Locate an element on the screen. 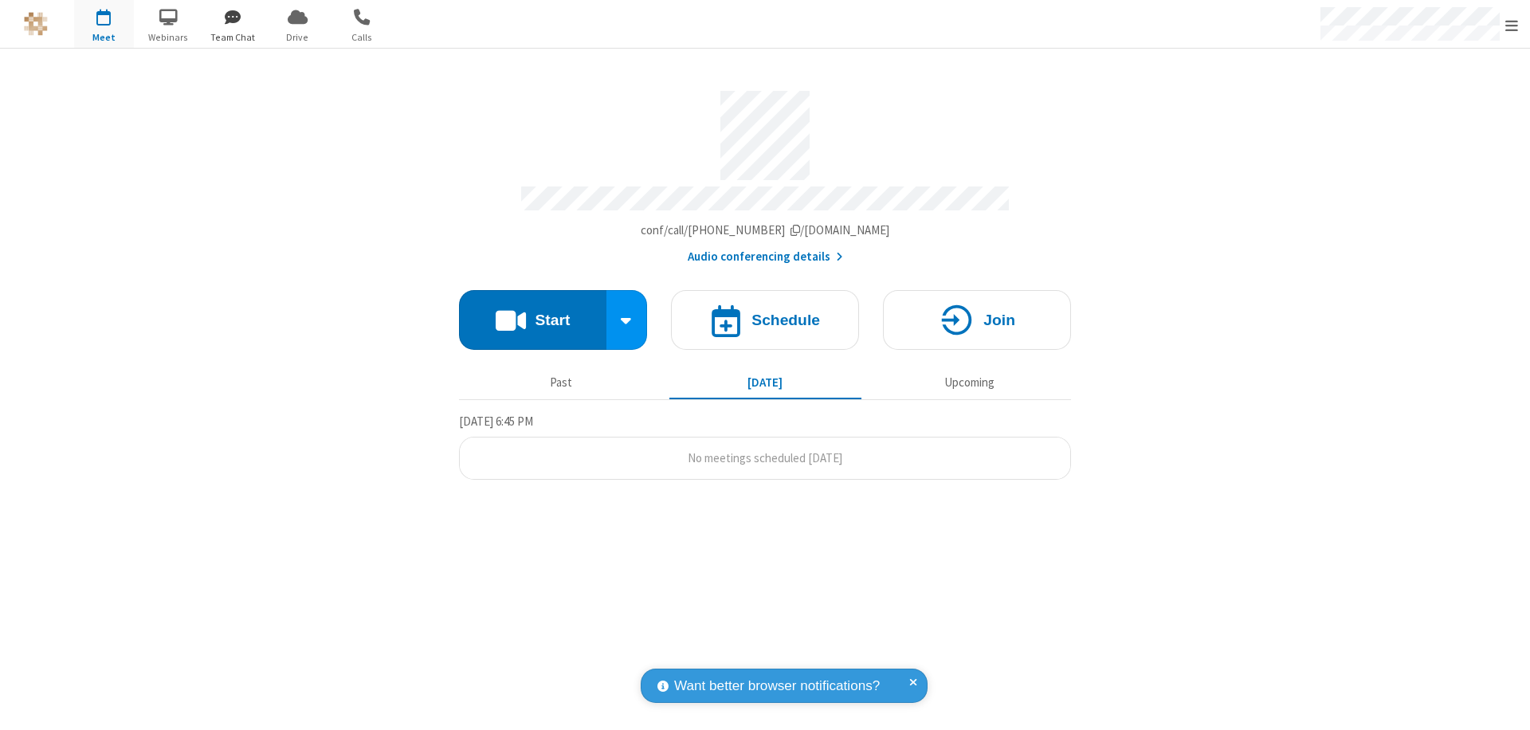  button: Past is located at coordinates (561, 383).